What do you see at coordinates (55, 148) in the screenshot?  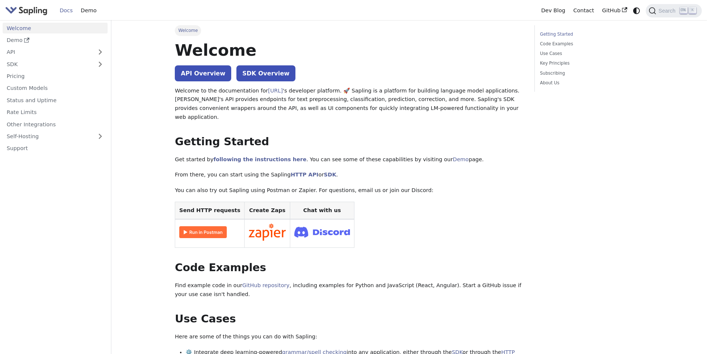 I see `a: Support` at bounding box center [55, 148].